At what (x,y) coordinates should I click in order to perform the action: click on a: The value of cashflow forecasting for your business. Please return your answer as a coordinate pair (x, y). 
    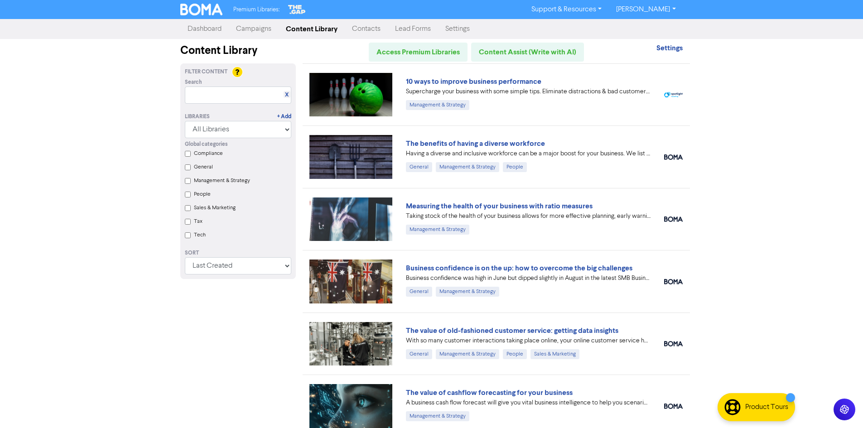
    Looking at the image, I should click on (489, 393).